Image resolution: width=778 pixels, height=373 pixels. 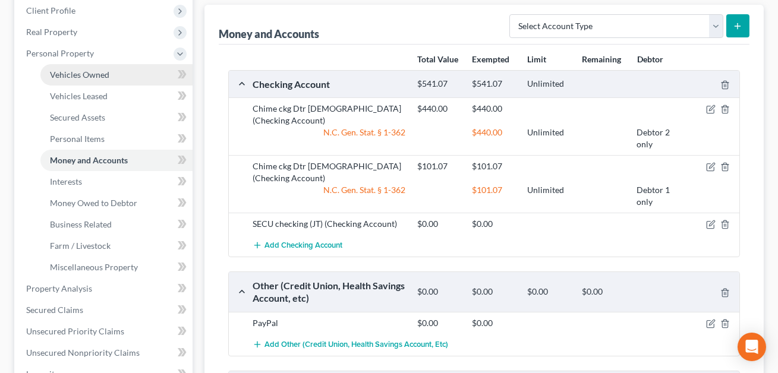 I want to click on strong: Remaining, so click(x=602, y=59).